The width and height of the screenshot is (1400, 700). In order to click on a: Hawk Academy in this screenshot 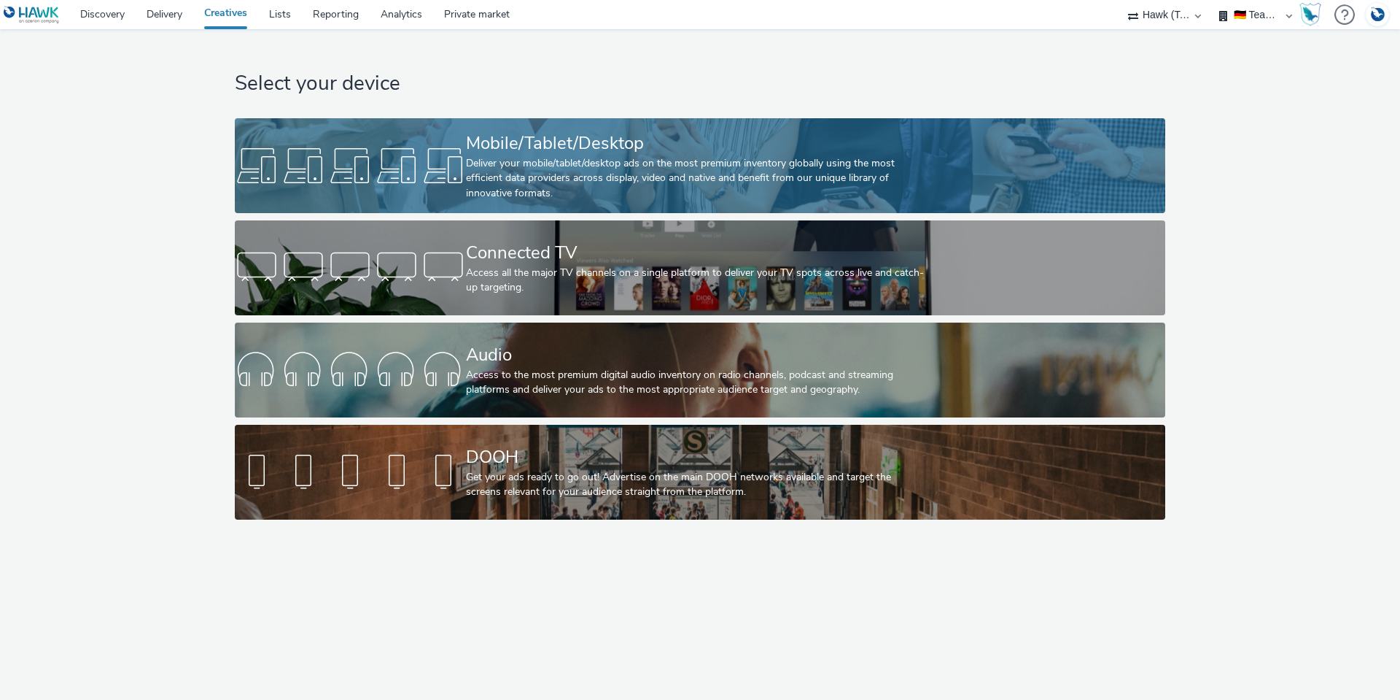, I will do `click(1314, 15)`.